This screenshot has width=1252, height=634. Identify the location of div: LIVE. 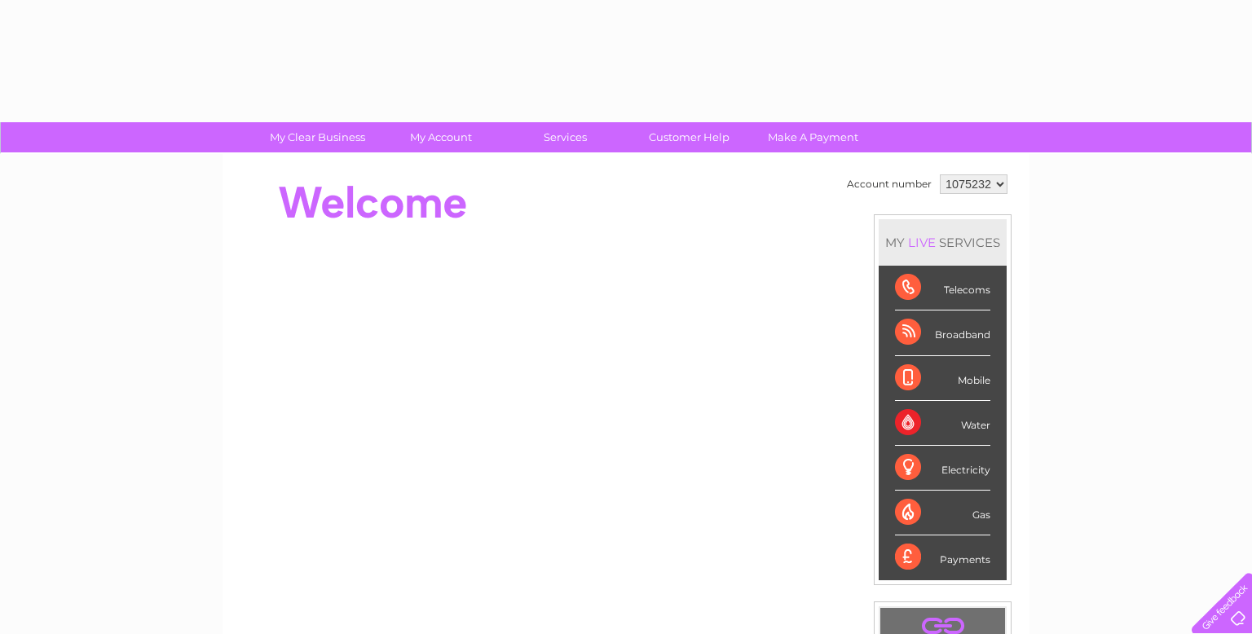
(922, 242).